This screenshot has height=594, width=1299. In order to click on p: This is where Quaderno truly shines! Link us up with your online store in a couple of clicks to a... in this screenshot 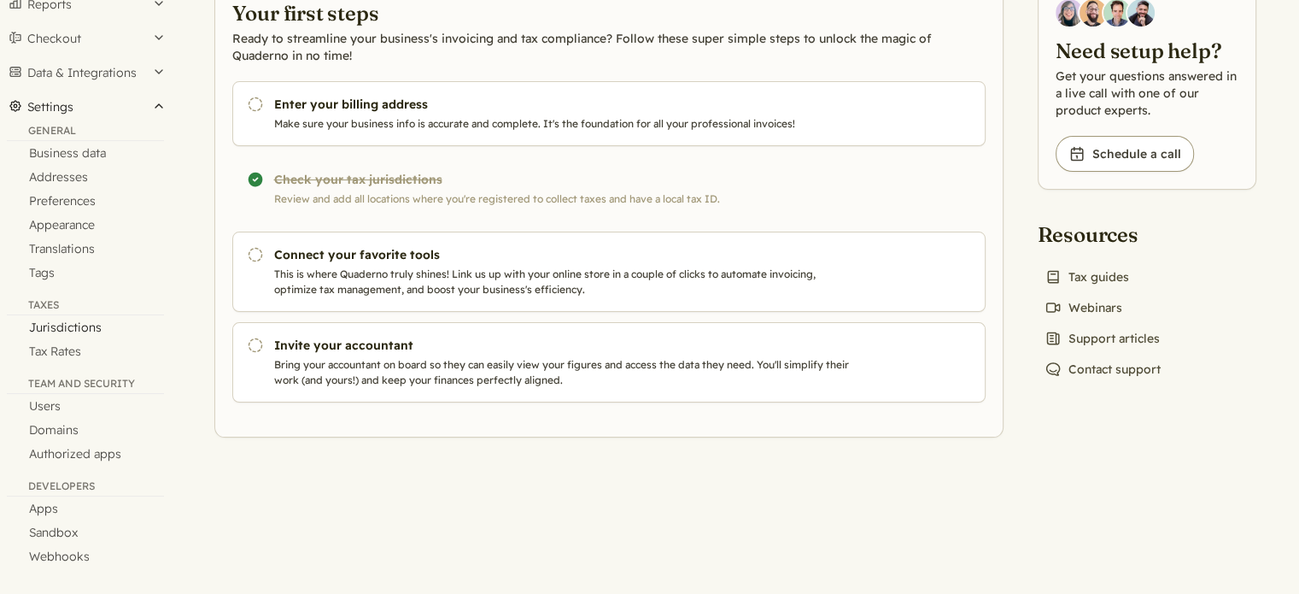, I will do `click(566, 282)`.